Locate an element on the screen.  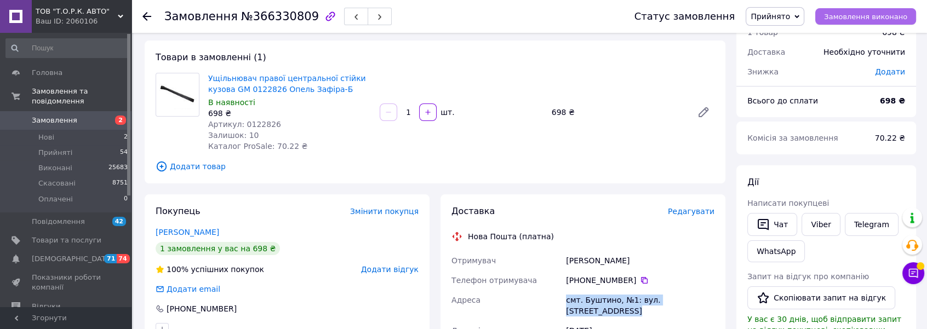
span: Артикул: 0122826 is located at coordinates (244, 124).